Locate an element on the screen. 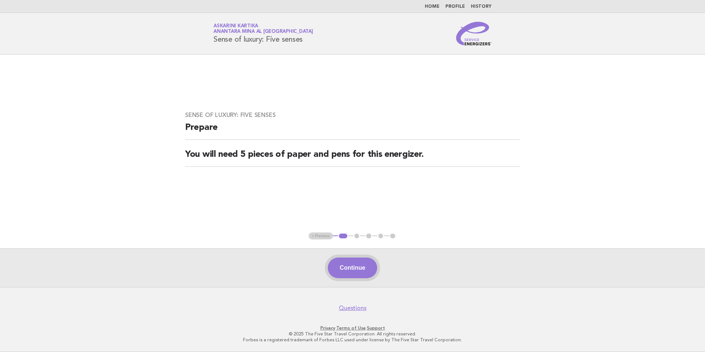 This screenshot has width=705, height=352. p: © 2025 The Five Star Travel Corporation. All rights reserved. is located at coordinates (353, 334).